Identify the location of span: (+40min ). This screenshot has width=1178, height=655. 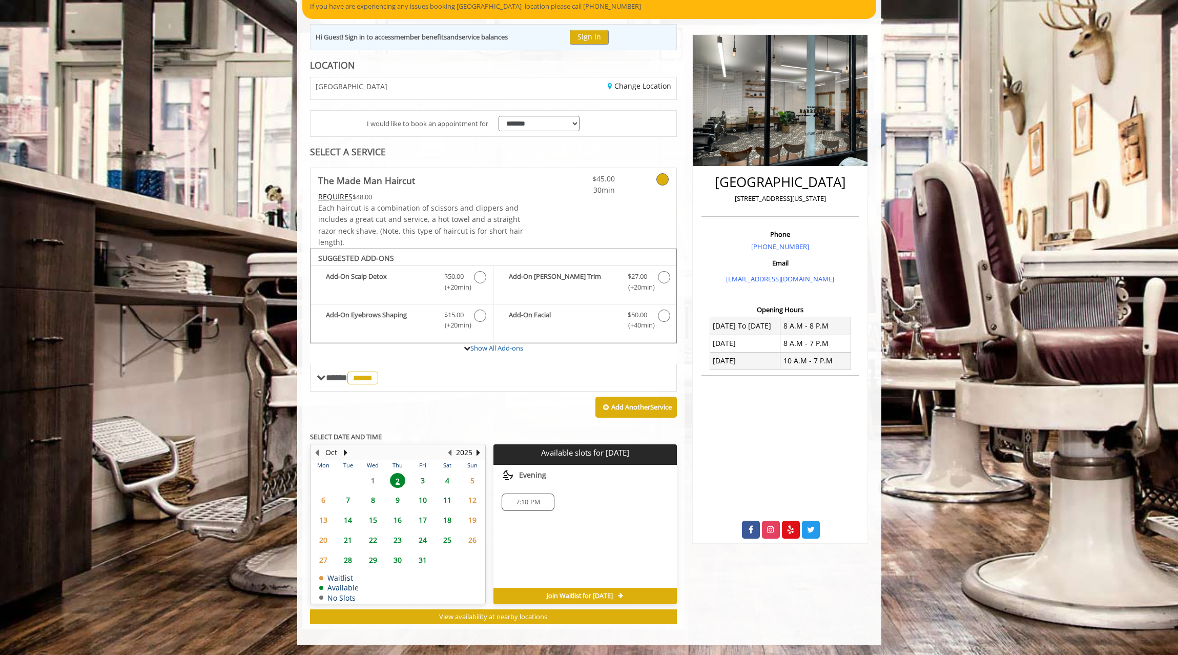
(637, 325).